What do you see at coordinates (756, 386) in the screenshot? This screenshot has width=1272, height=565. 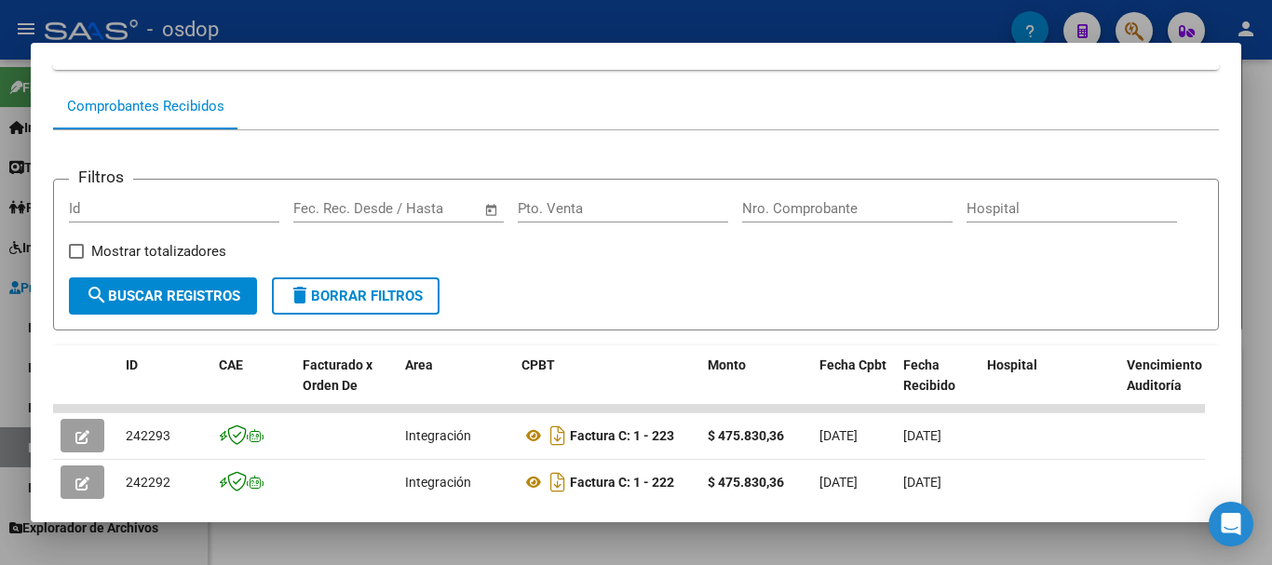 I see `datatable-header-cell: Monto` at bounding box center [756, 386].